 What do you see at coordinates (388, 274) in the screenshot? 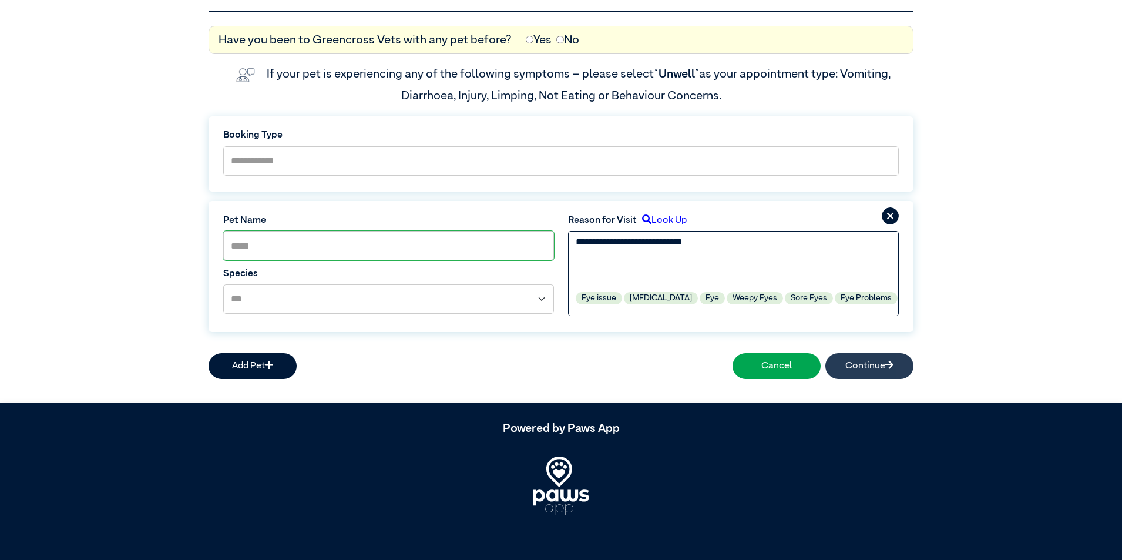
I see `label: Species` at bounding box center [388, 274].